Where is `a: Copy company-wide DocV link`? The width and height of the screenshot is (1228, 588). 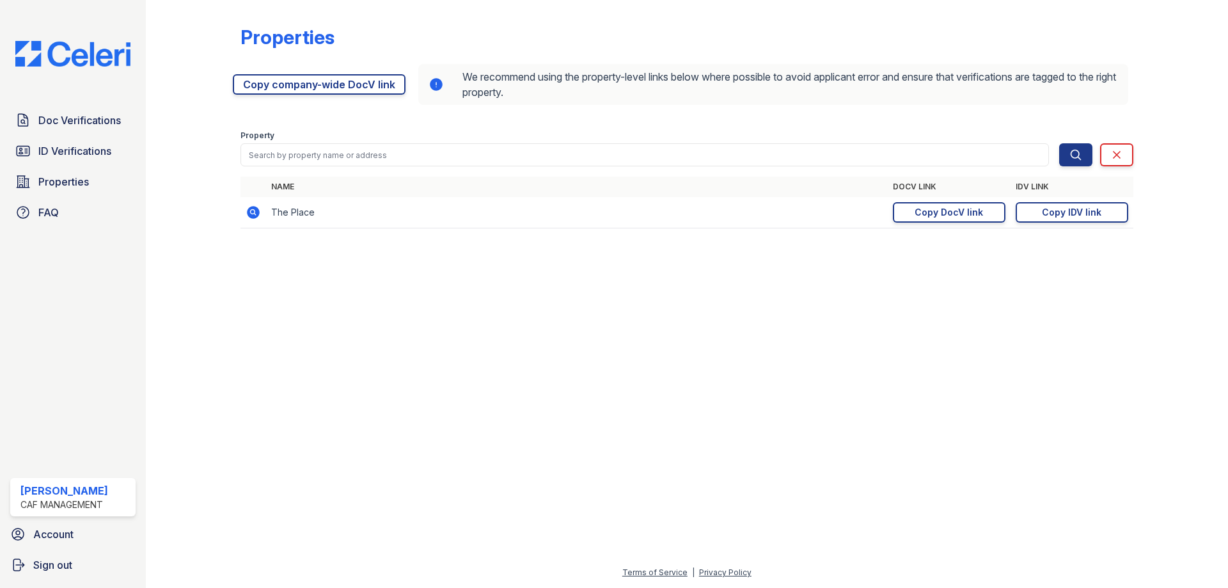 a: Copy company-wide DocV link is located at coordinates (319, 84).